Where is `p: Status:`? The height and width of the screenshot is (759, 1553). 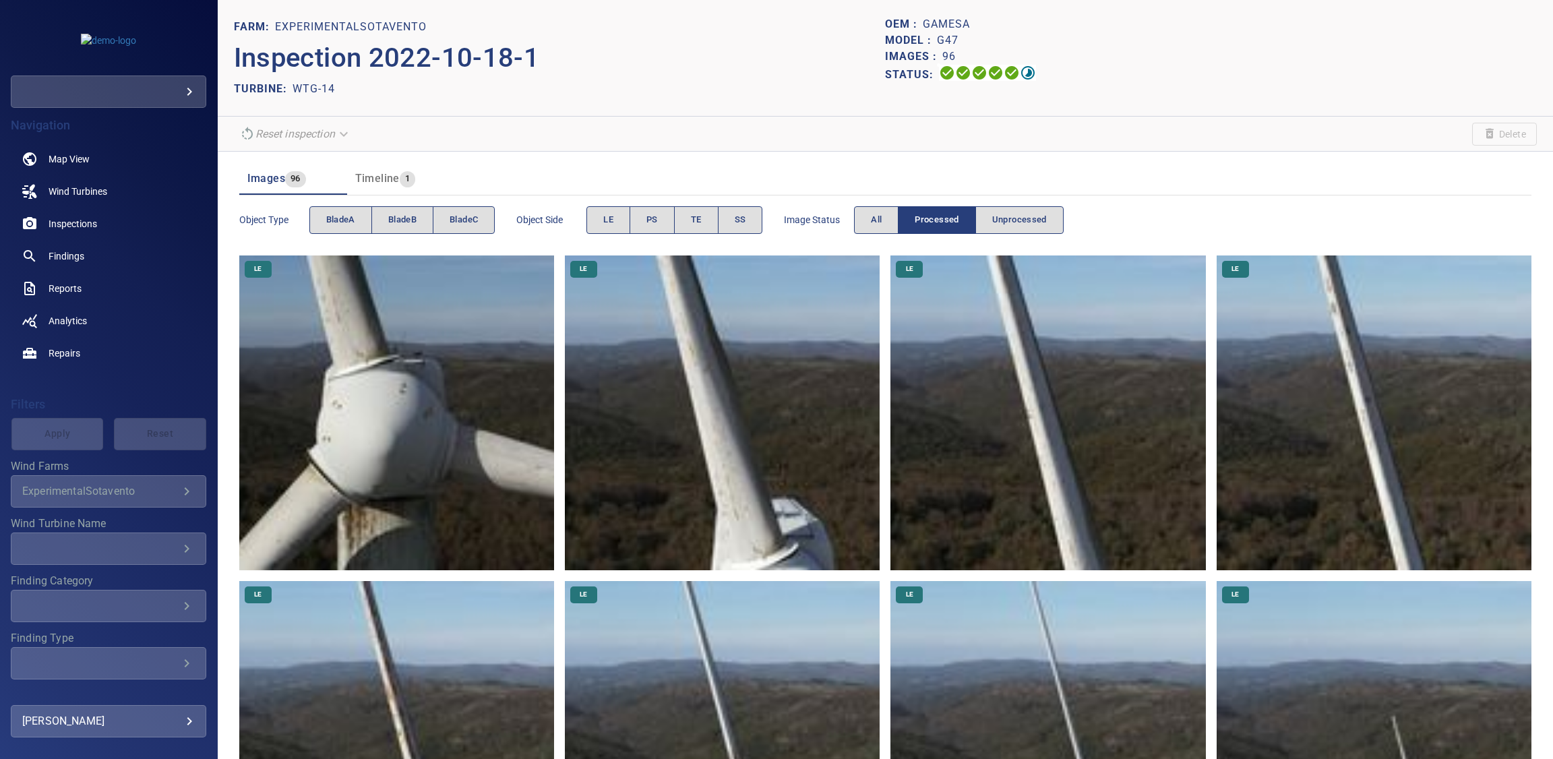 p: Status: is located at coordinates (912, 74).